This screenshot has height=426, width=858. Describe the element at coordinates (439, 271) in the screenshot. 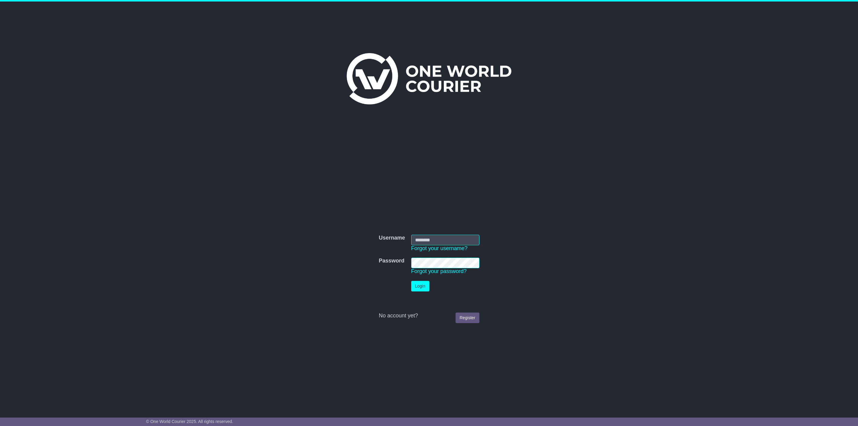

I see `a: Forgot your password?` at that location.